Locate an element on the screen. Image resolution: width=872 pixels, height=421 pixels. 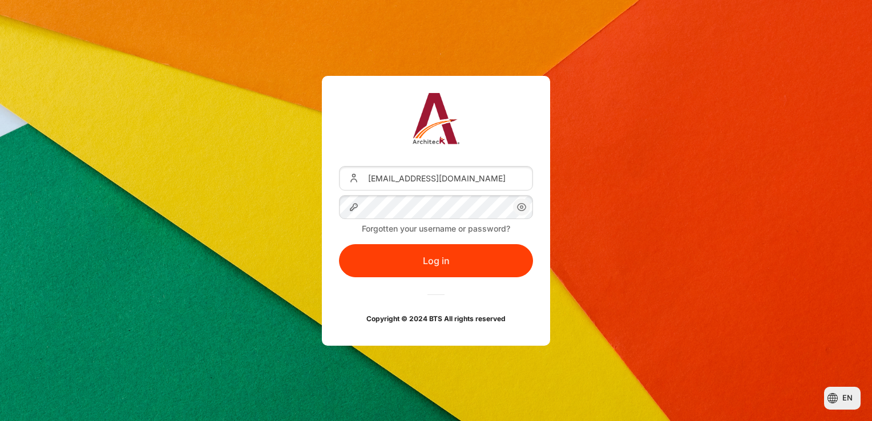
a: Forgotten your username or password? is located at coordinates (436, 228).